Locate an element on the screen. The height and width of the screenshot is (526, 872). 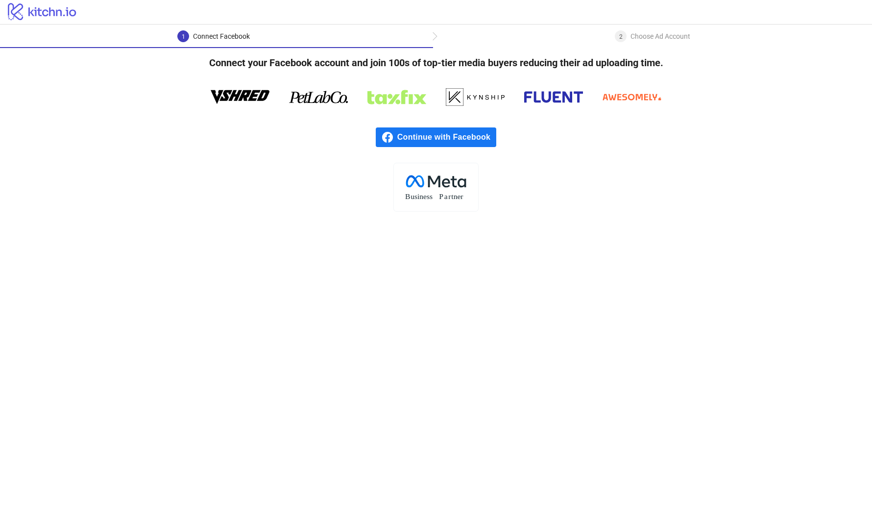
tspan: tner is located at coordinates (457, 196).